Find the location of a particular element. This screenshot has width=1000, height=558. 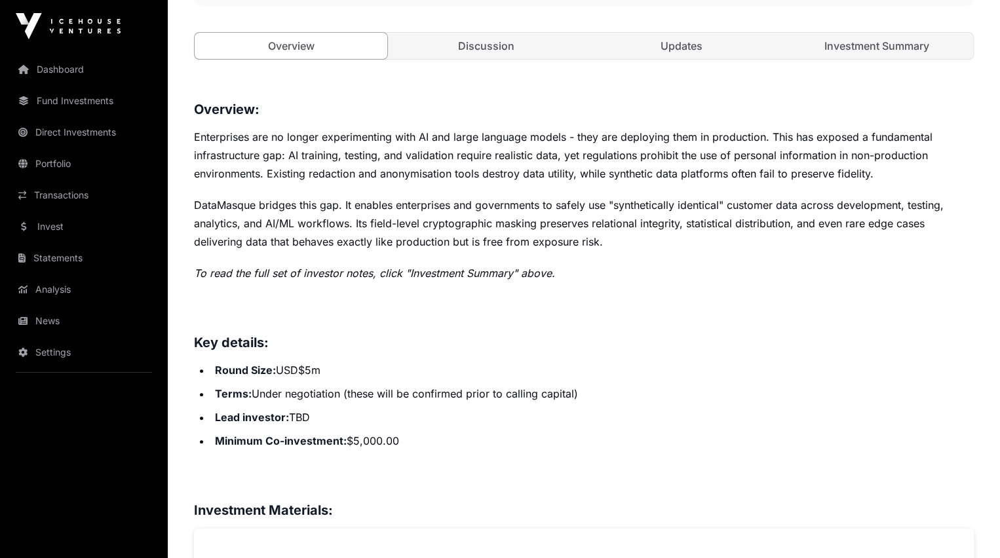

h3: Overview: is located at coordinates (584, 109).